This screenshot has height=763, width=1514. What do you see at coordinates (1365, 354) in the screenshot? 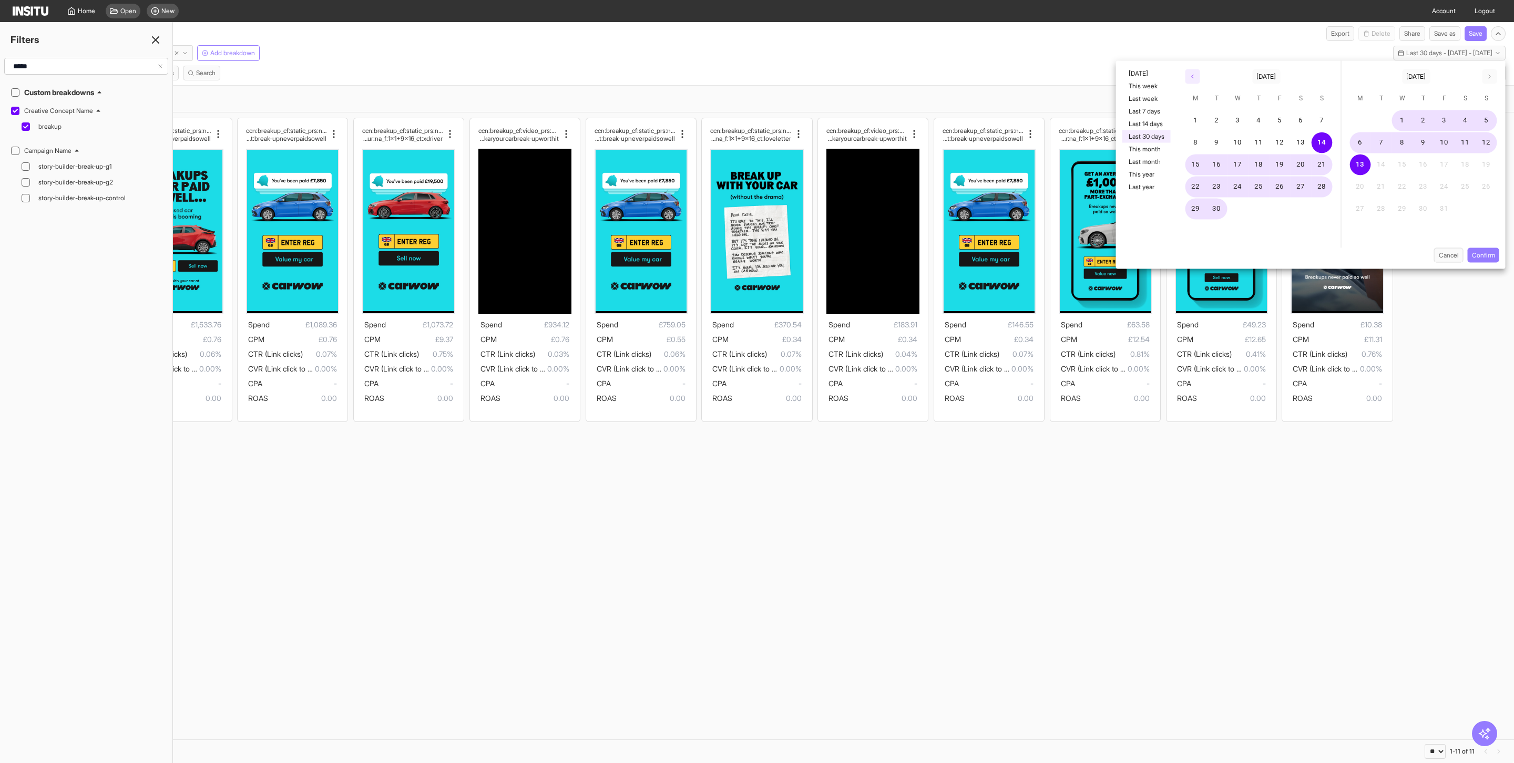
I see `span: 0.76%` at bounding box center [1365, 354].